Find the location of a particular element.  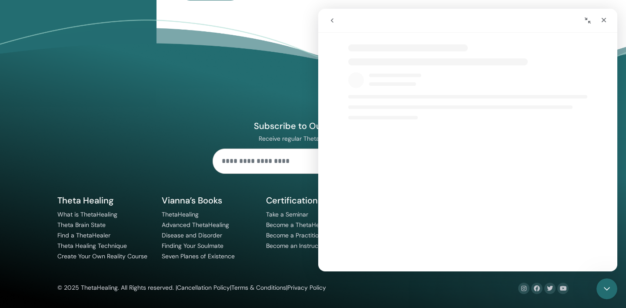

div: © 2025 ThetaHealing. All Rights reserved. | | | is located at coordinates (192, 288).